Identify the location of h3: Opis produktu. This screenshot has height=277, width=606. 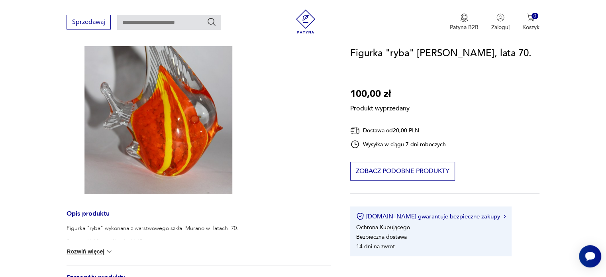
(199, 217).